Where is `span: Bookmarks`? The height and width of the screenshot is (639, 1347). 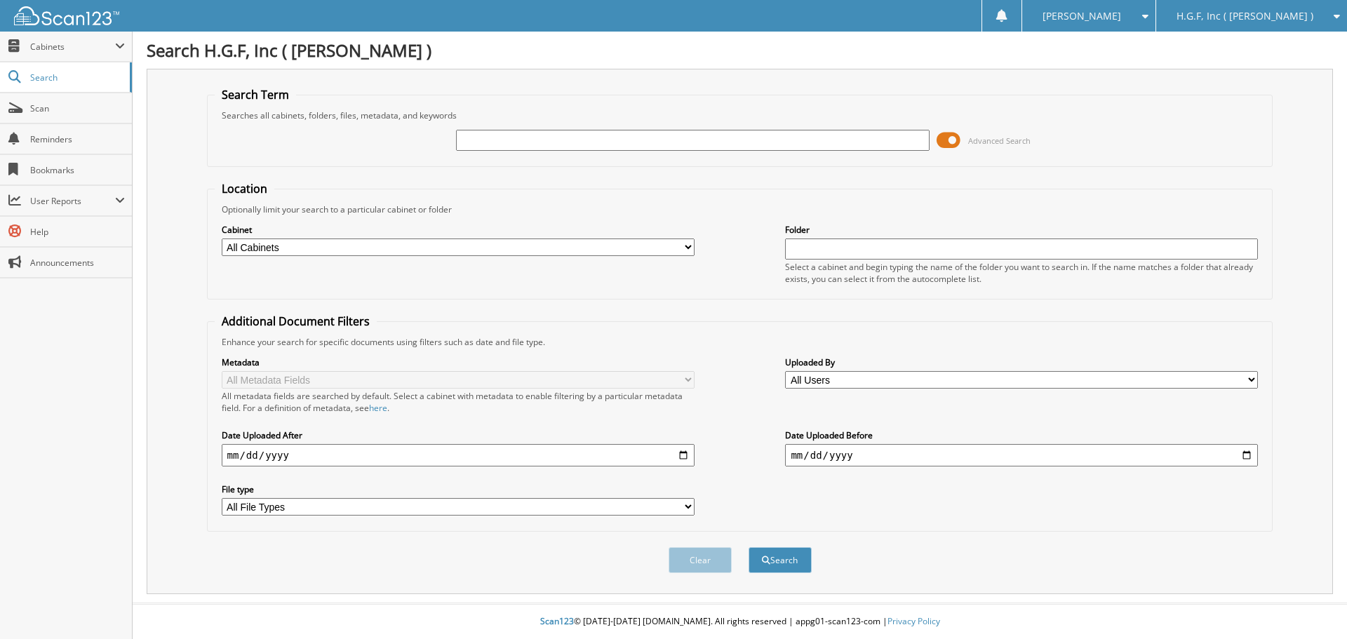
span: Bookmarks is located at coordinates (77, 170).